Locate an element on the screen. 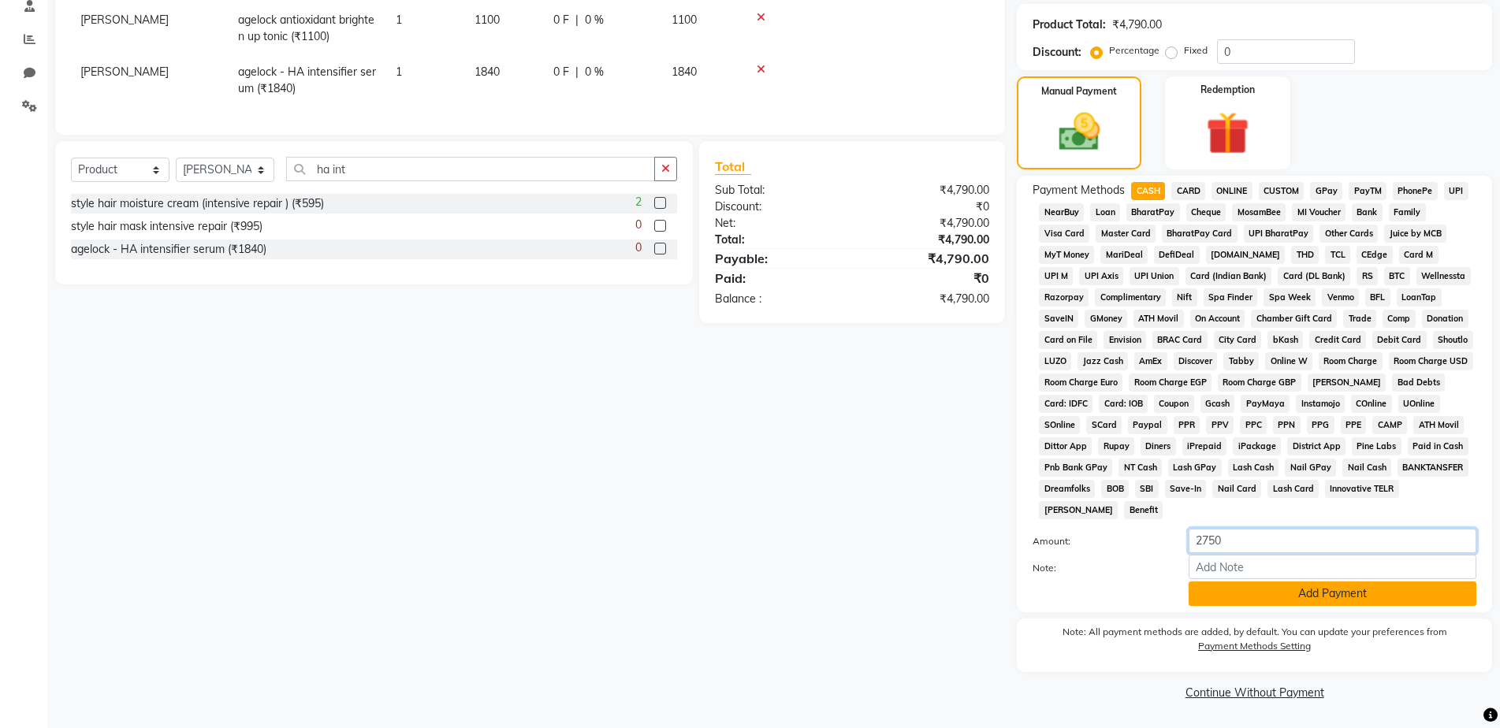 Image resolution: width=1500 pixels, height=728 pixels. span: PPC is located at coordinates (1253, 425).